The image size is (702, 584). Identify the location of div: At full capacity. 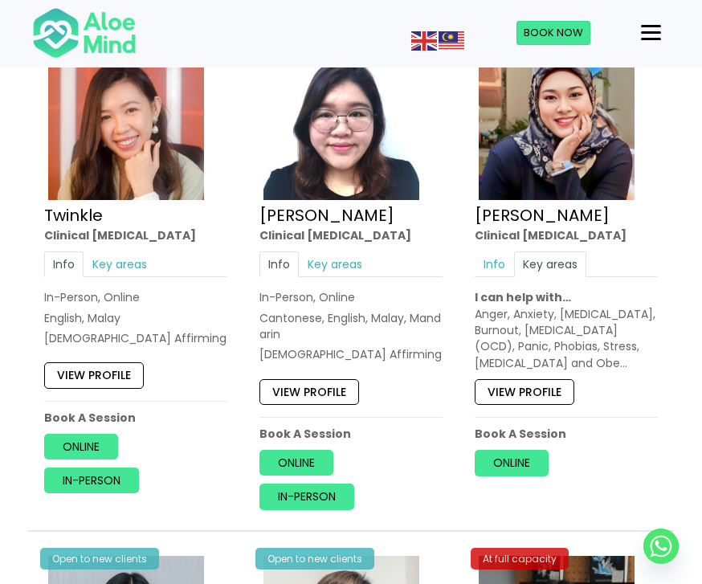
(520, 558).